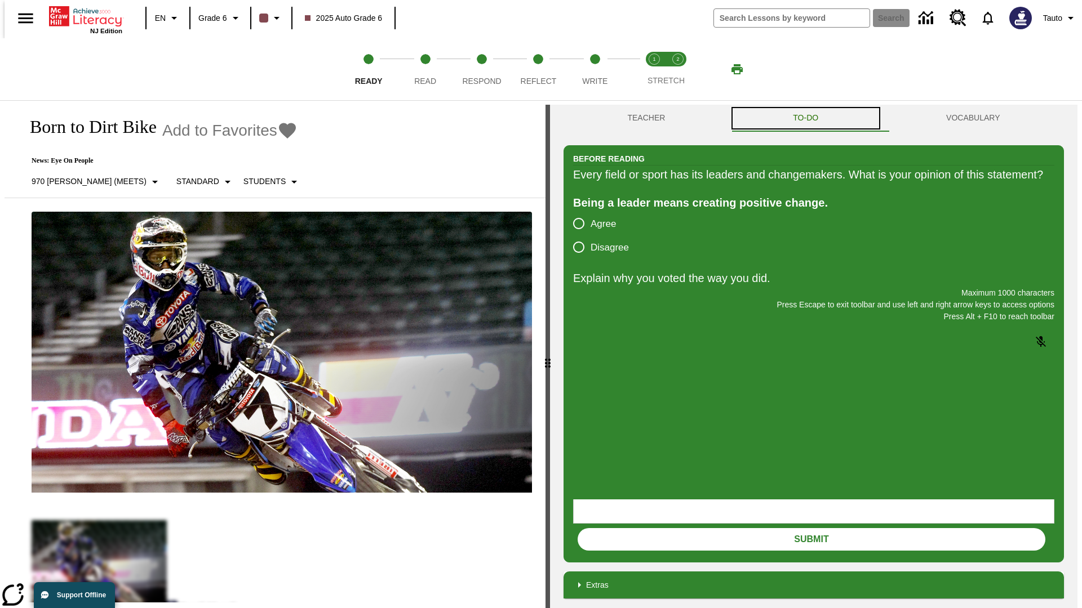  What do you see at coordinates (538, 69) in the screenshot?
I see `button: Reflect step 4 of 5` at bounding box center [538, 69].